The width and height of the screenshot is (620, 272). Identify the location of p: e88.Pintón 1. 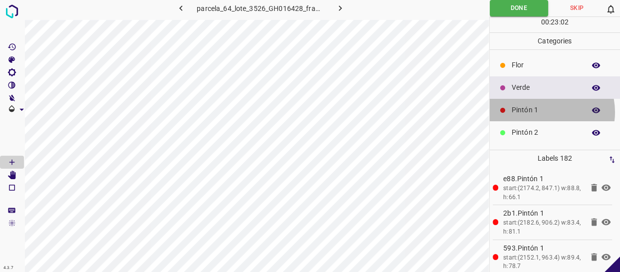
(543, 179).